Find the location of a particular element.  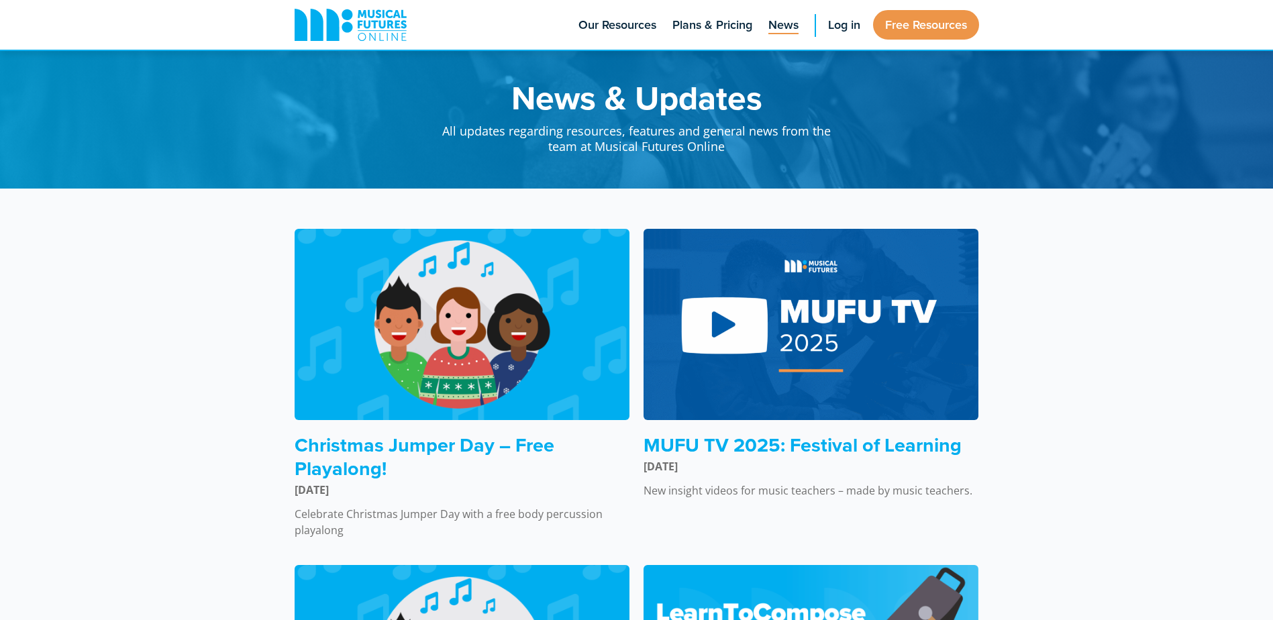

p: New insight videos for music teachers – made by music teachers. is located at coordinates (812, 491).